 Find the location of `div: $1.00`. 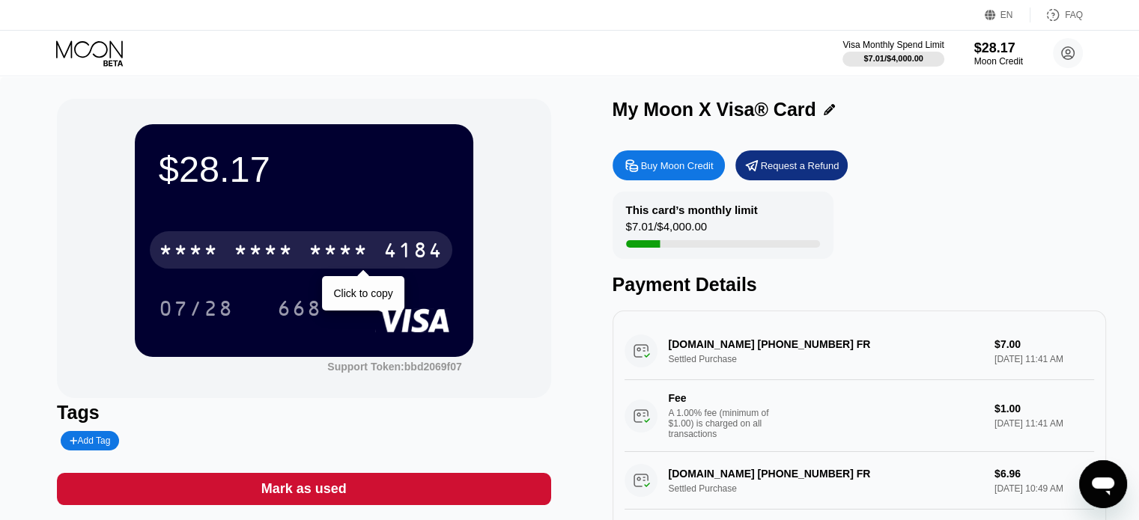

div: $1.00 is located at coordinates (1044, 409).